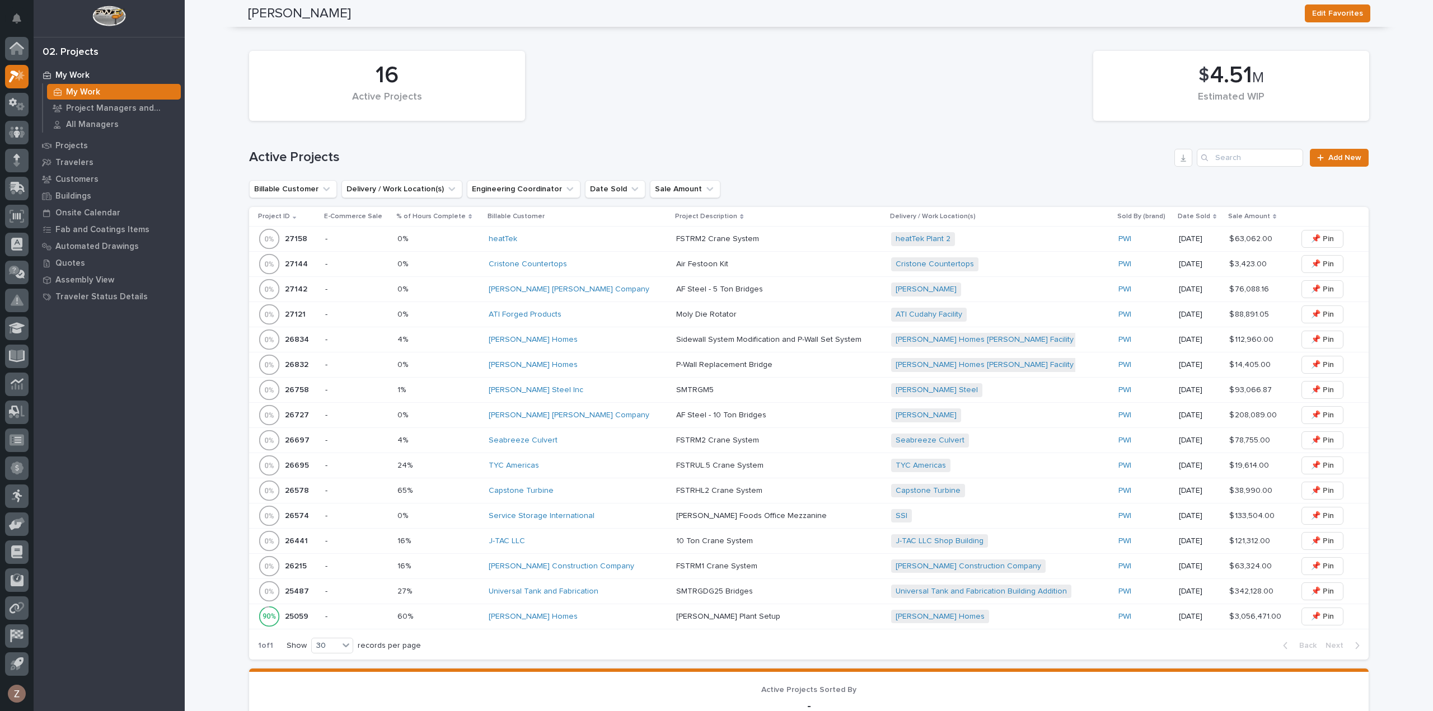  What do you see at coordinates (296, 313) in the screenshot?
I see `p: 27121` at bounding box center [296, 313].